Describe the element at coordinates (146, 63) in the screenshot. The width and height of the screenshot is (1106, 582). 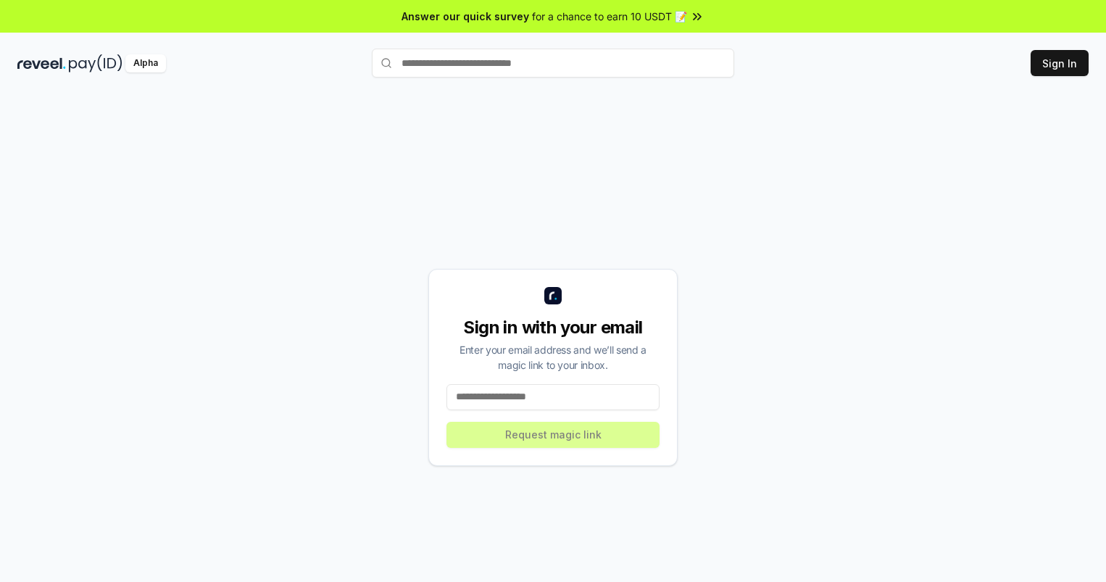
I see `div: Alpha` at that location.